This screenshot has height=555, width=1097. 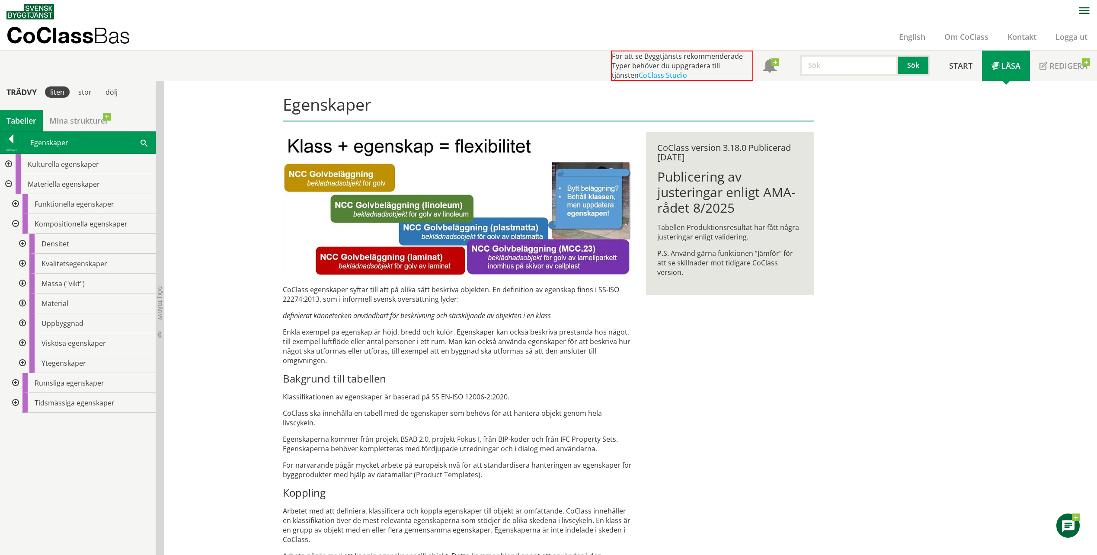 What do you see at coordinates (961, 66) in the screenshot?
I see `span: Start` at bounding box center [961, 66].